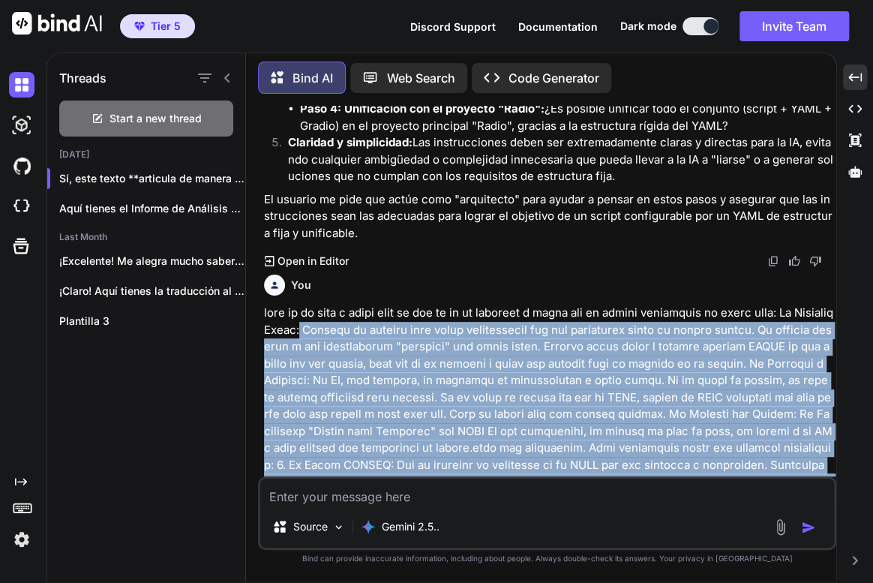  What do you see at coordinates (774, 261) in the screenshot?
I see `img: copy` at bounding box center [774, 261].